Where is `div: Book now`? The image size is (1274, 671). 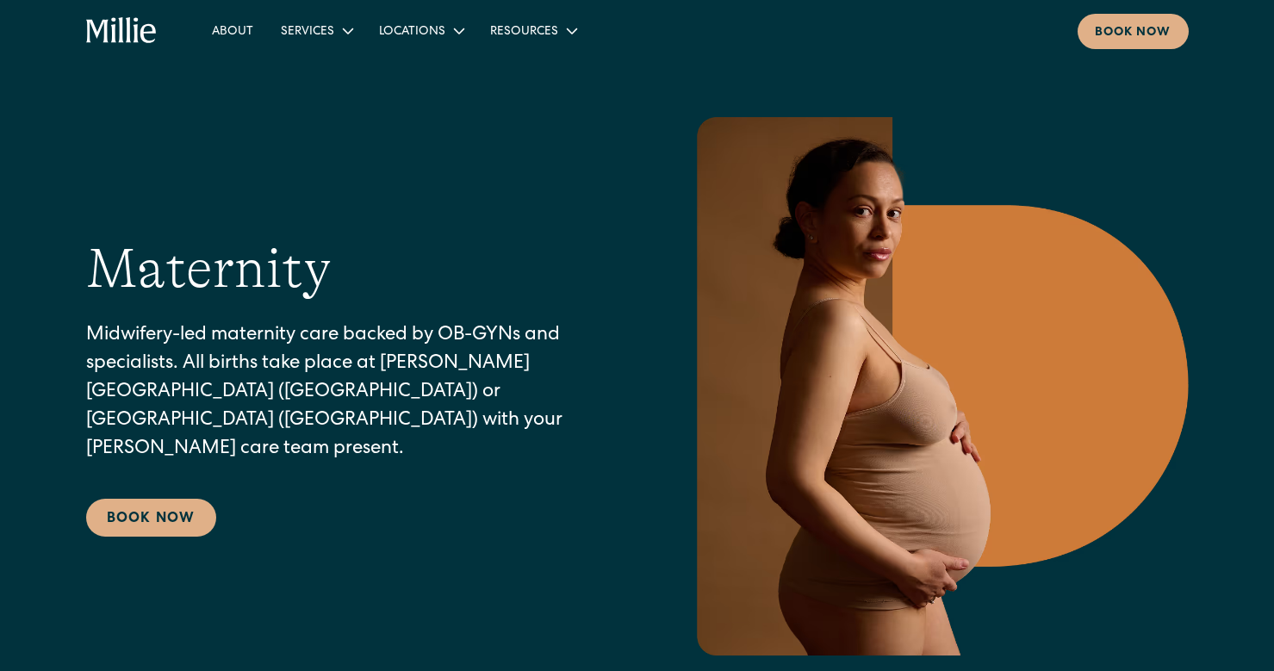 div: Book now is located at coordinates (1132, 33).